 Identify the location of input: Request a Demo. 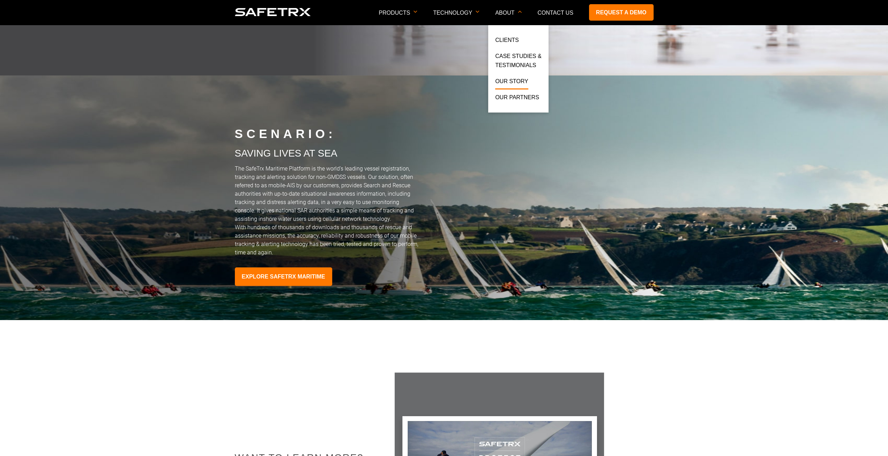
(4, 76).